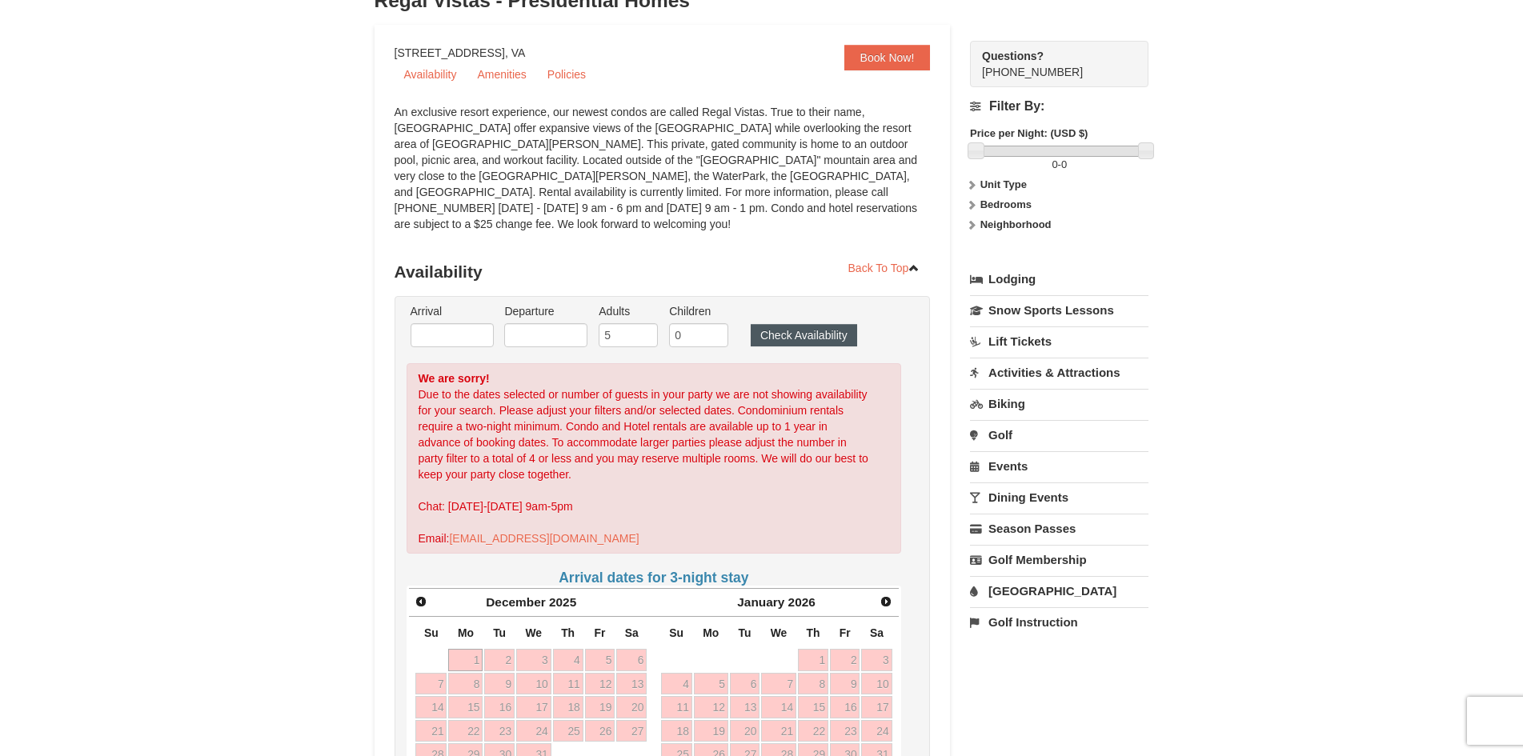 The image size is (1523, 756). What do you see at coordinates (422, 602) in the screenshot?
I see `a: Prev` at bounding box center [422, 602].